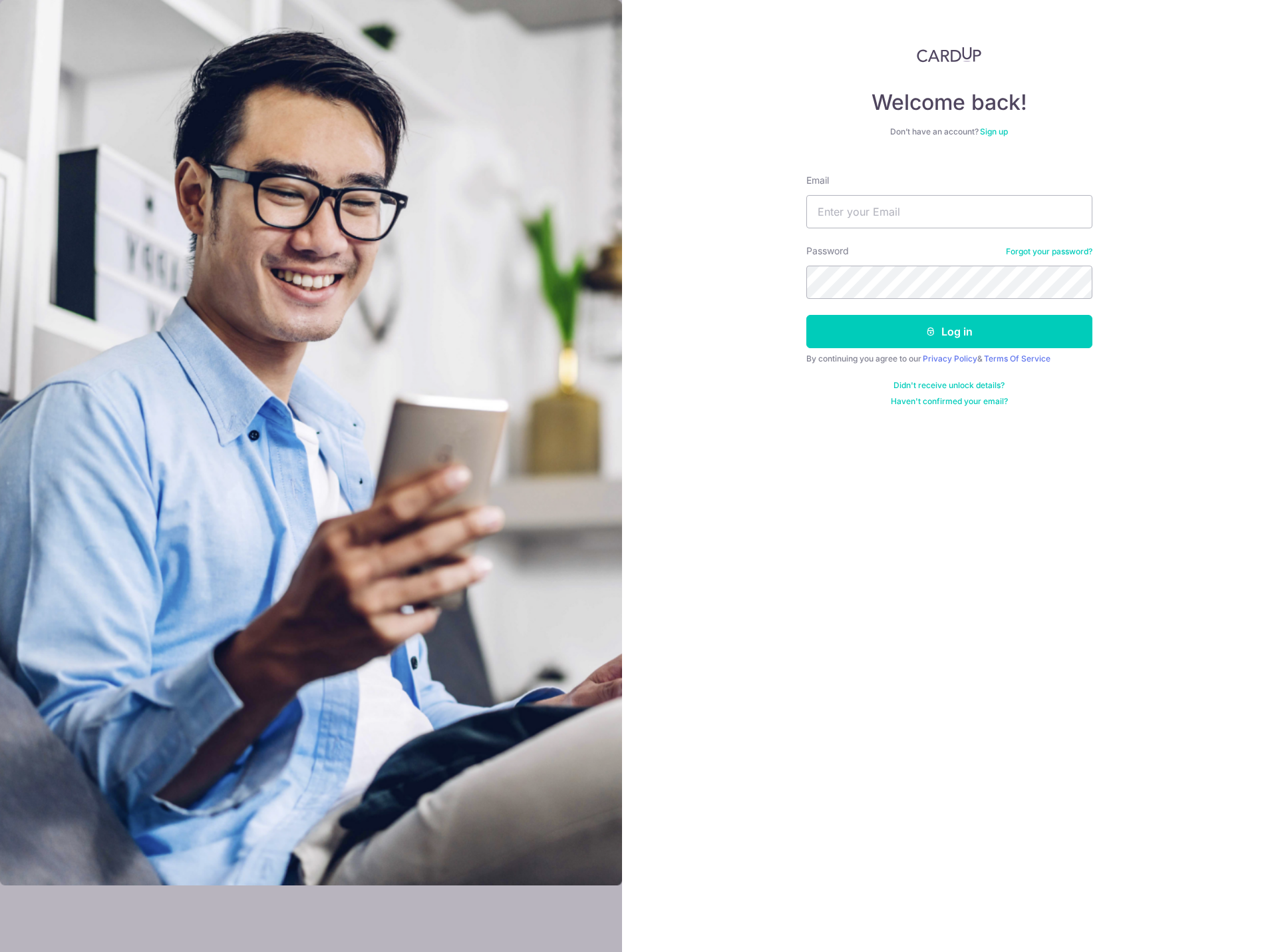 This screenshot has width=1276, height=952. I want to click on a: Terms Of Service, so click(1017, 358).